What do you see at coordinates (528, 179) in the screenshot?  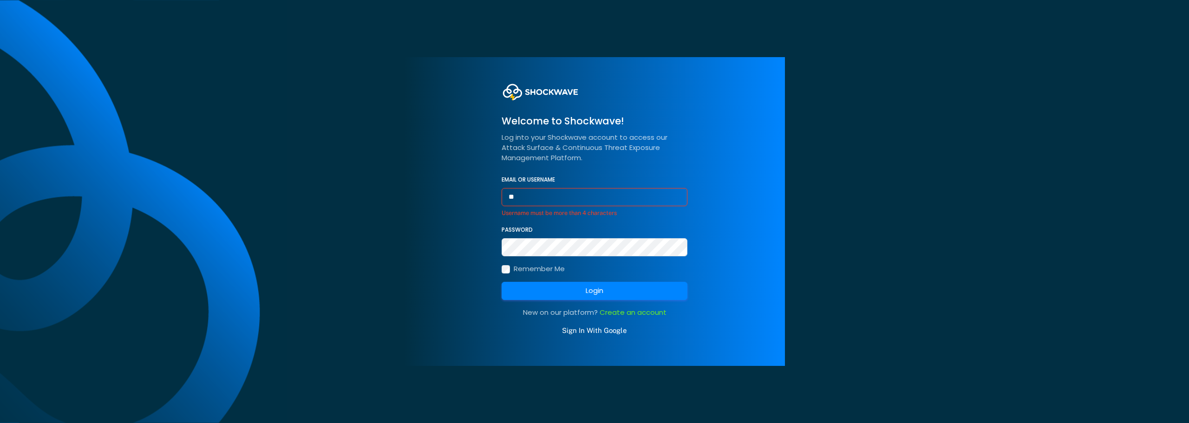 I see `label: Email or Username` at bounding box center [528, 179].